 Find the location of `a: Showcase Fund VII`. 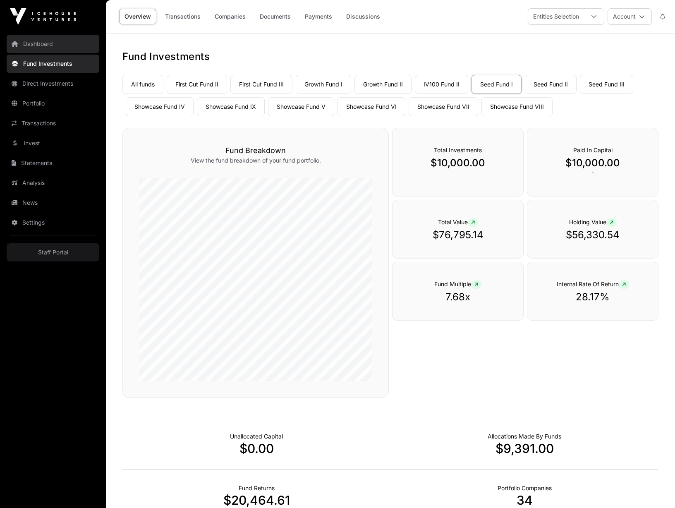

a: Showcase Fund VII is located at coordinates (443, 107).